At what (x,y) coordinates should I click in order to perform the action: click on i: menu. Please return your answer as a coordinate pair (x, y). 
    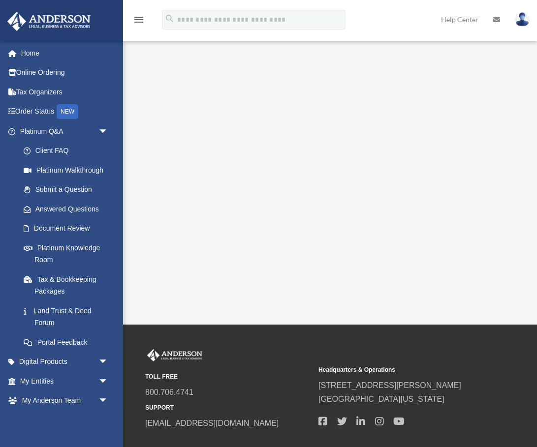
    Looking at the image, I should click on (139, 20).